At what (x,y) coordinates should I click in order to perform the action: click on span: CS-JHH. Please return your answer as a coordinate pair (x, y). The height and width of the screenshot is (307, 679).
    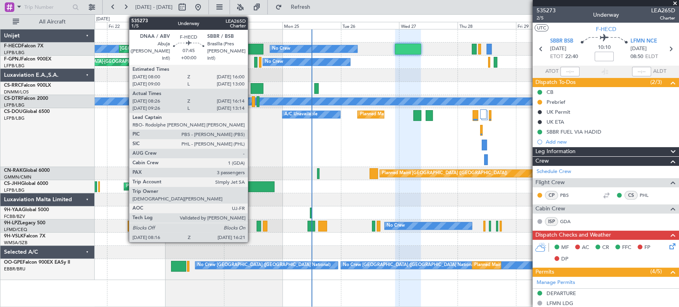
    Looking at the image, I should click on (12, 184).